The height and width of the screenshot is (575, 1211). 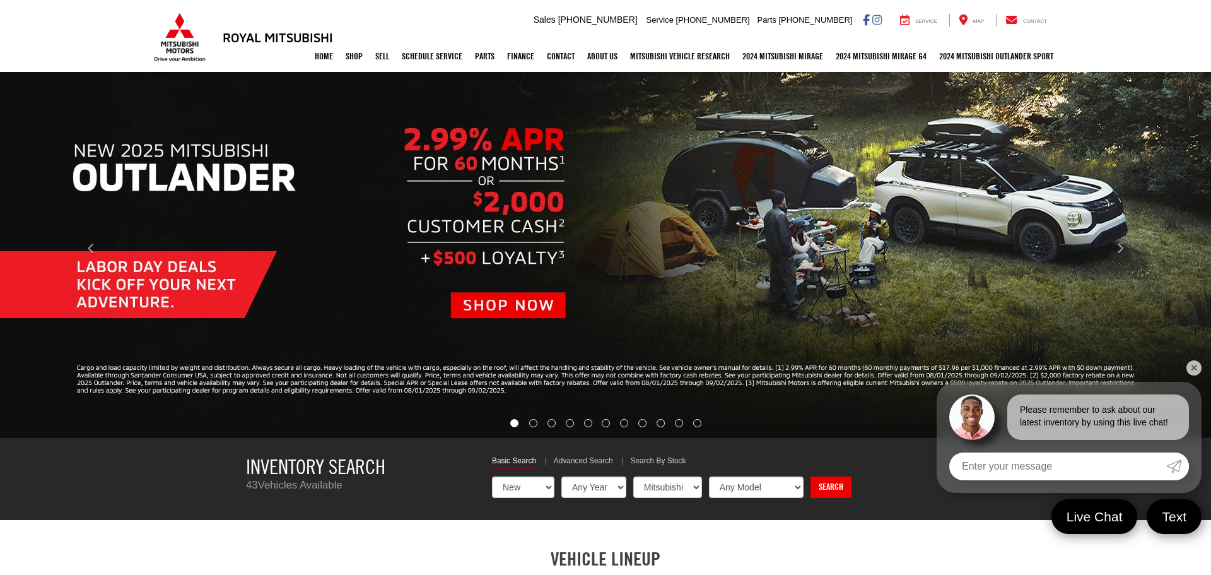 What do you see at coordinates (1174, 516) in the screenshot?
I see `a: Text` at bounding box center [1174, 516].